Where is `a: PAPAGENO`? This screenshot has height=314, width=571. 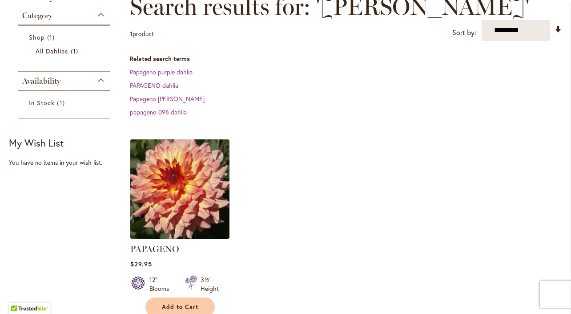
a: PAPAGENO is located at coordinates (154, 249).